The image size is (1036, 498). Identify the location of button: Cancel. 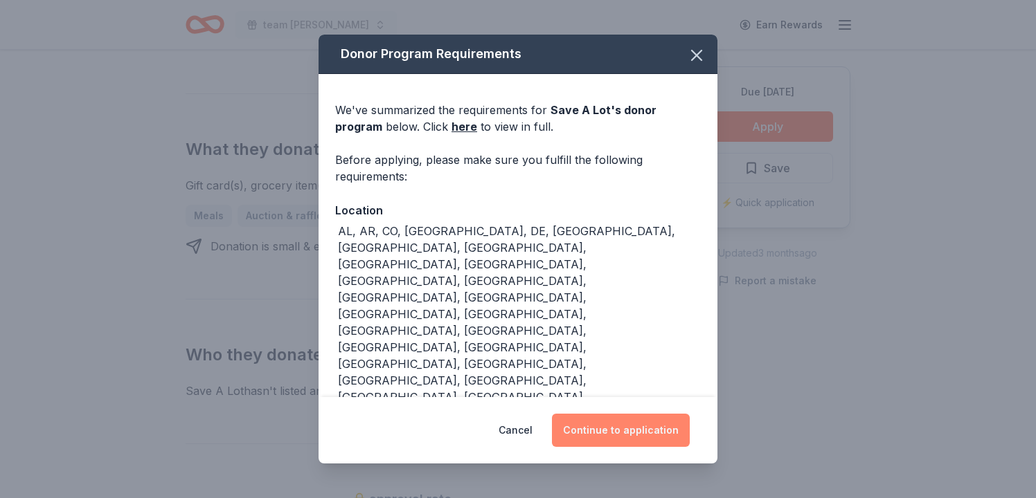
(515, 431).